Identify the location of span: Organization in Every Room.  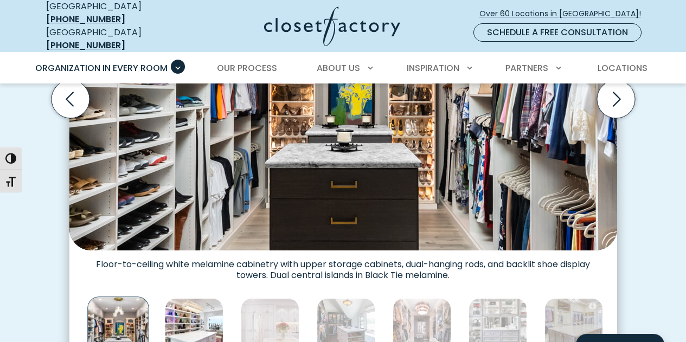
(101, 68).